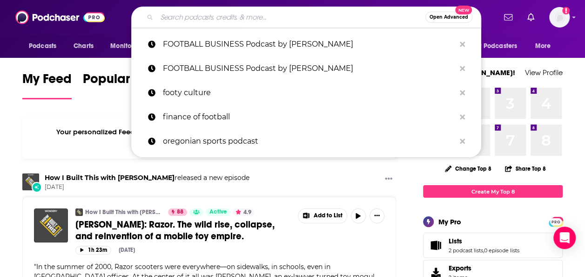 Image resolution: width=585 pixels, height=277 pixels. I want to click on a: PRO, so click(556, 221).